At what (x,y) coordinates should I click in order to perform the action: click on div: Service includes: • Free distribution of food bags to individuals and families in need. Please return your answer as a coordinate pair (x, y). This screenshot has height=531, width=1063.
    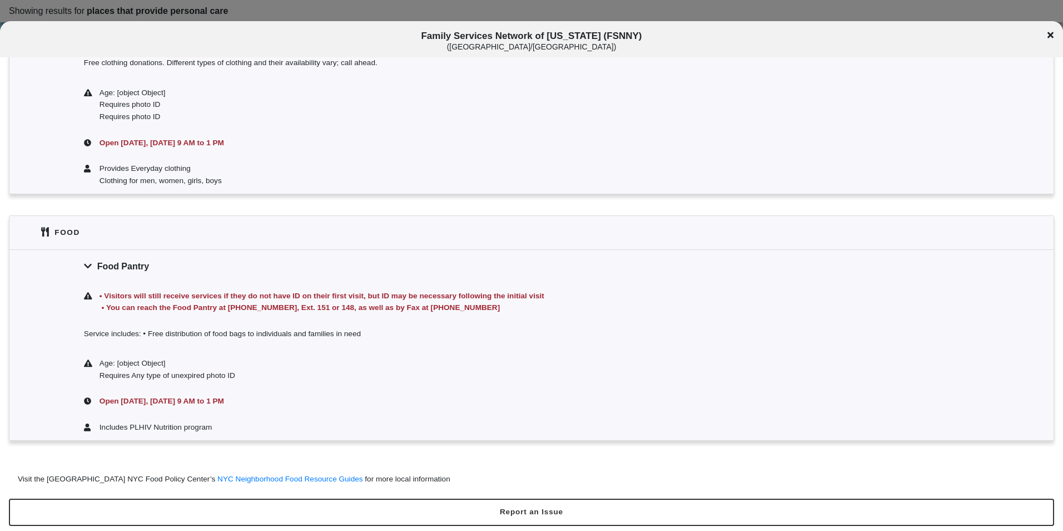
    Looking at the image, I should click on (532, 335).